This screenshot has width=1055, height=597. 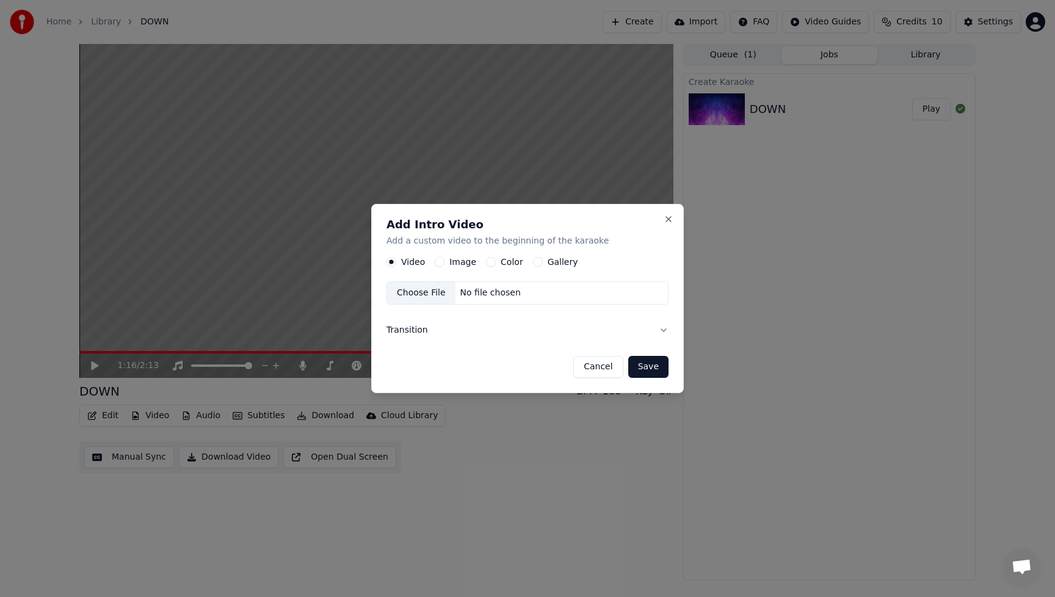 What do you see at coordinates (648, 367) in the screenshot?
I see `button: Save` at bounding box center [648, 367].